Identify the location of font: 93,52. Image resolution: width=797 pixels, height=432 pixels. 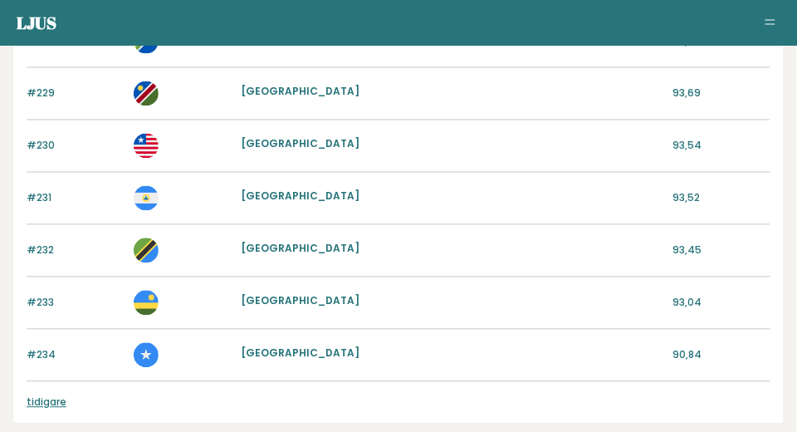
(687, 198).